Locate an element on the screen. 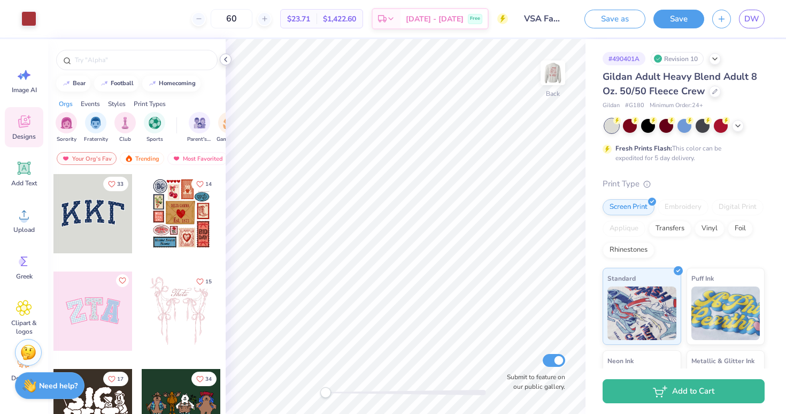 Image resolution: width=786 pixels, height=414 pixels. div: Your Org's Fav is located at coordinates (87, 158).